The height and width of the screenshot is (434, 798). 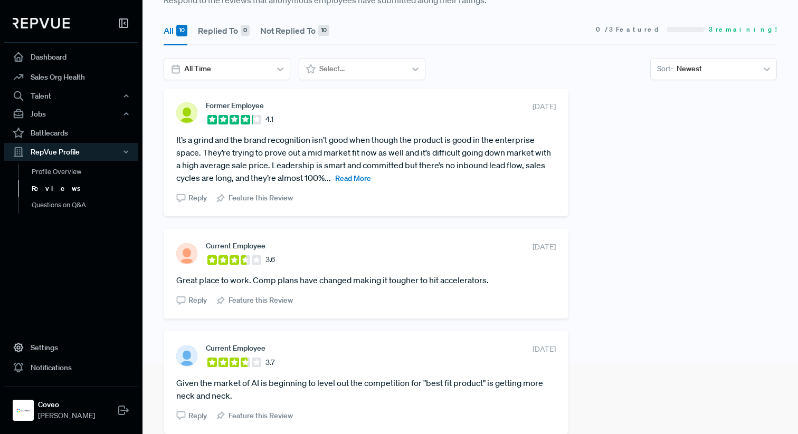 I want to click on img: RepVue, so click(x=41, y=23).